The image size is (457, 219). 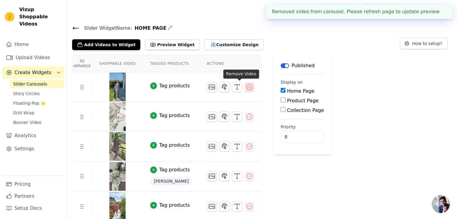 I want to click on span: Floating-Pop ⭐, so click(x=29, y=103).